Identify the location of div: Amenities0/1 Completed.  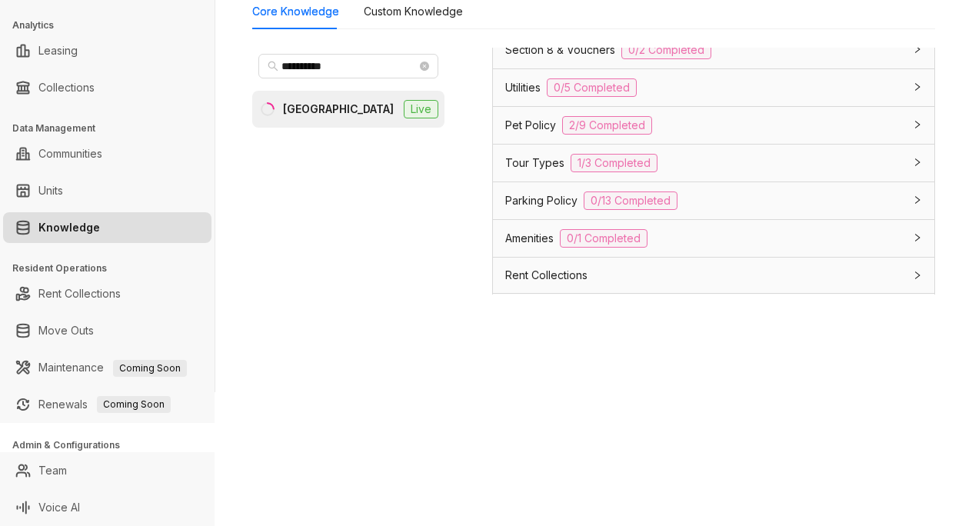
(714, 238).